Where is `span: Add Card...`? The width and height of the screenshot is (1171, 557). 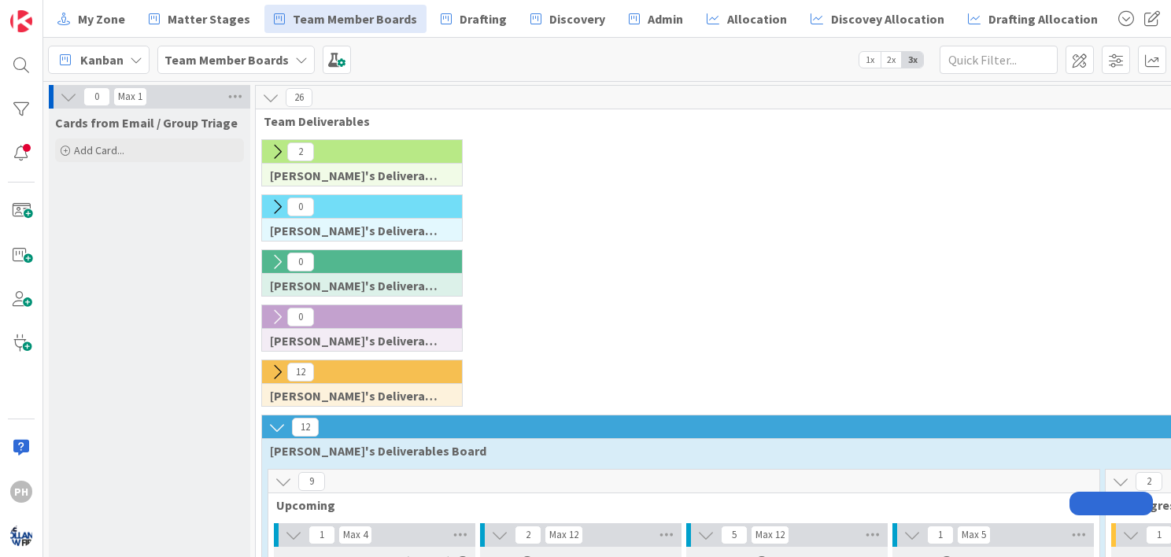 span: Add Card... is located at coordinates (99, 150).